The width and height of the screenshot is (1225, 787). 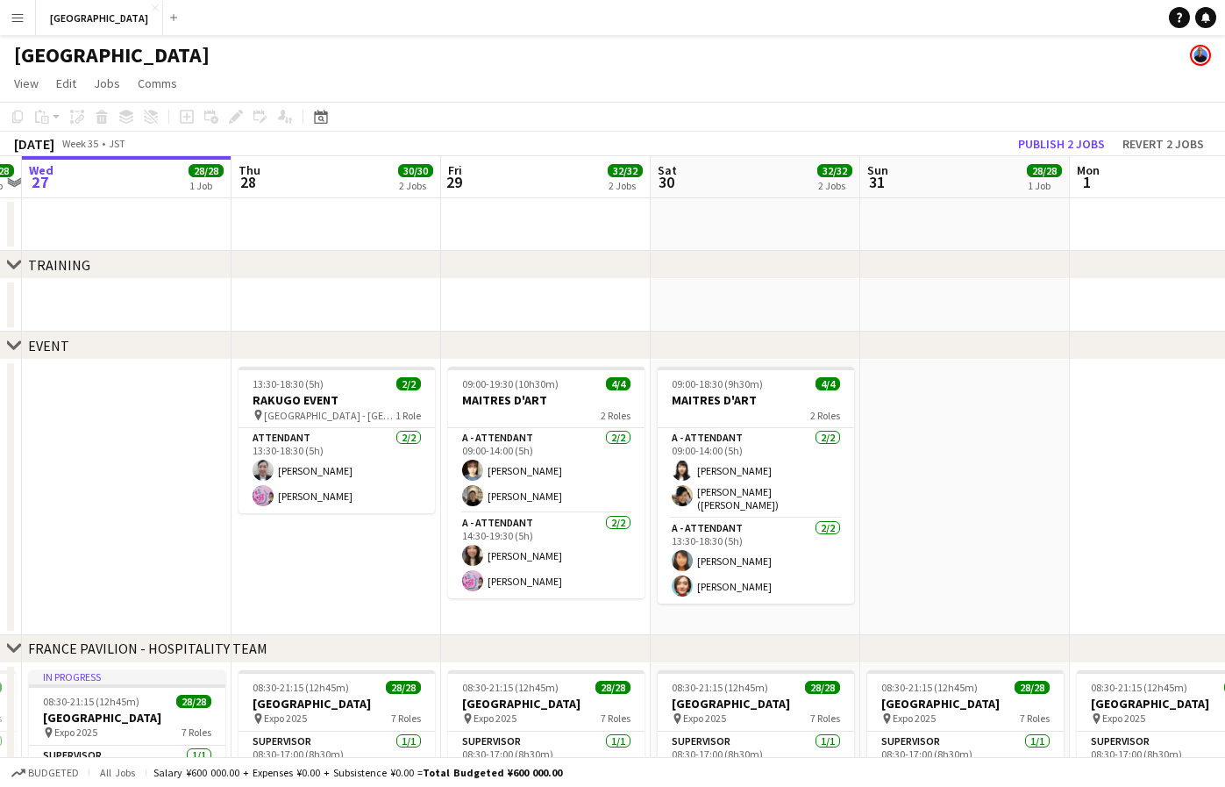 What do you see at coordinates (45, 773) in the screenshot?
I see `button: Budgeted` at bounding box center [45, 773].